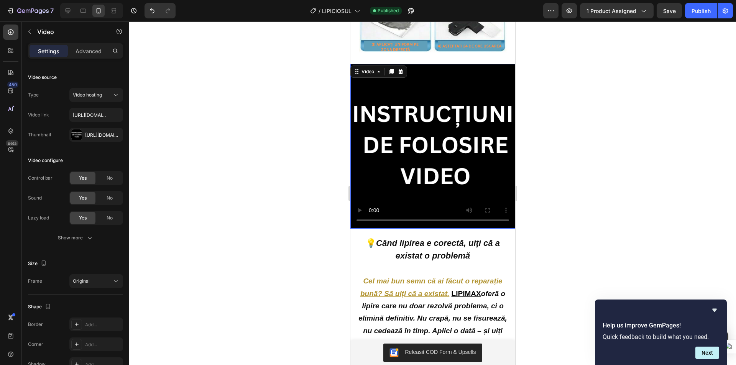 The image size is (736, 365). I want to click on button: Hide survey, so click(715, 311).